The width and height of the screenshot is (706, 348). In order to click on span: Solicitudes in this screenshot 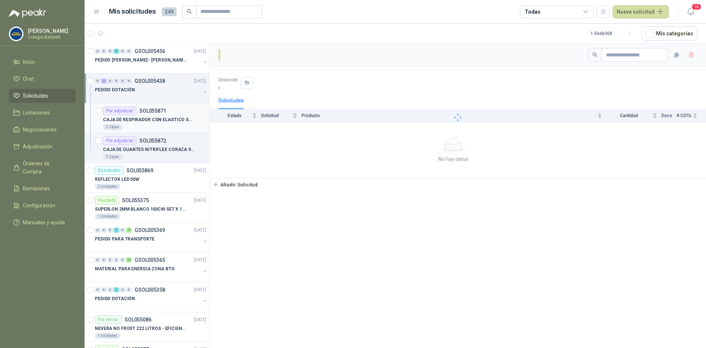, I will do `click(35, 96)`.